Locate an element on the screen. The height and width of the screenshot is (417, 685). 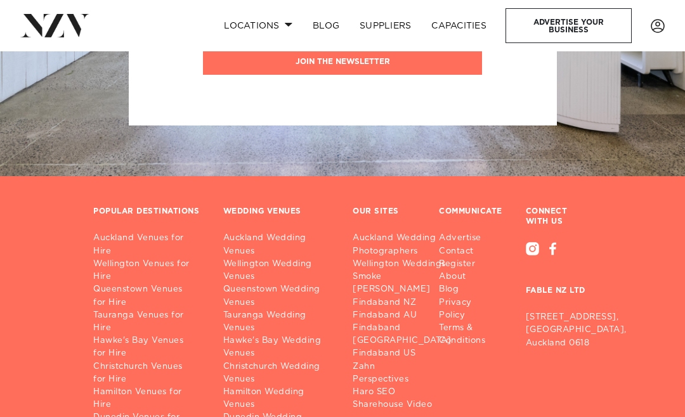
h3: CONNECT WITH US is located at coordinates (559, 217).